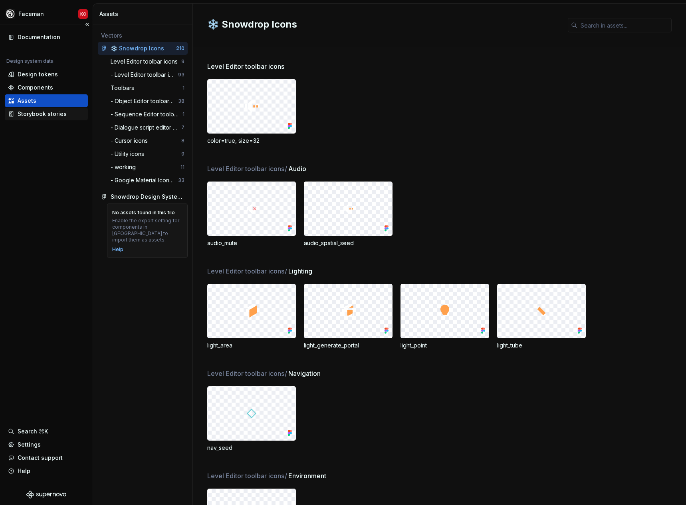  I want to click on a: Settings, so click(46, 444).